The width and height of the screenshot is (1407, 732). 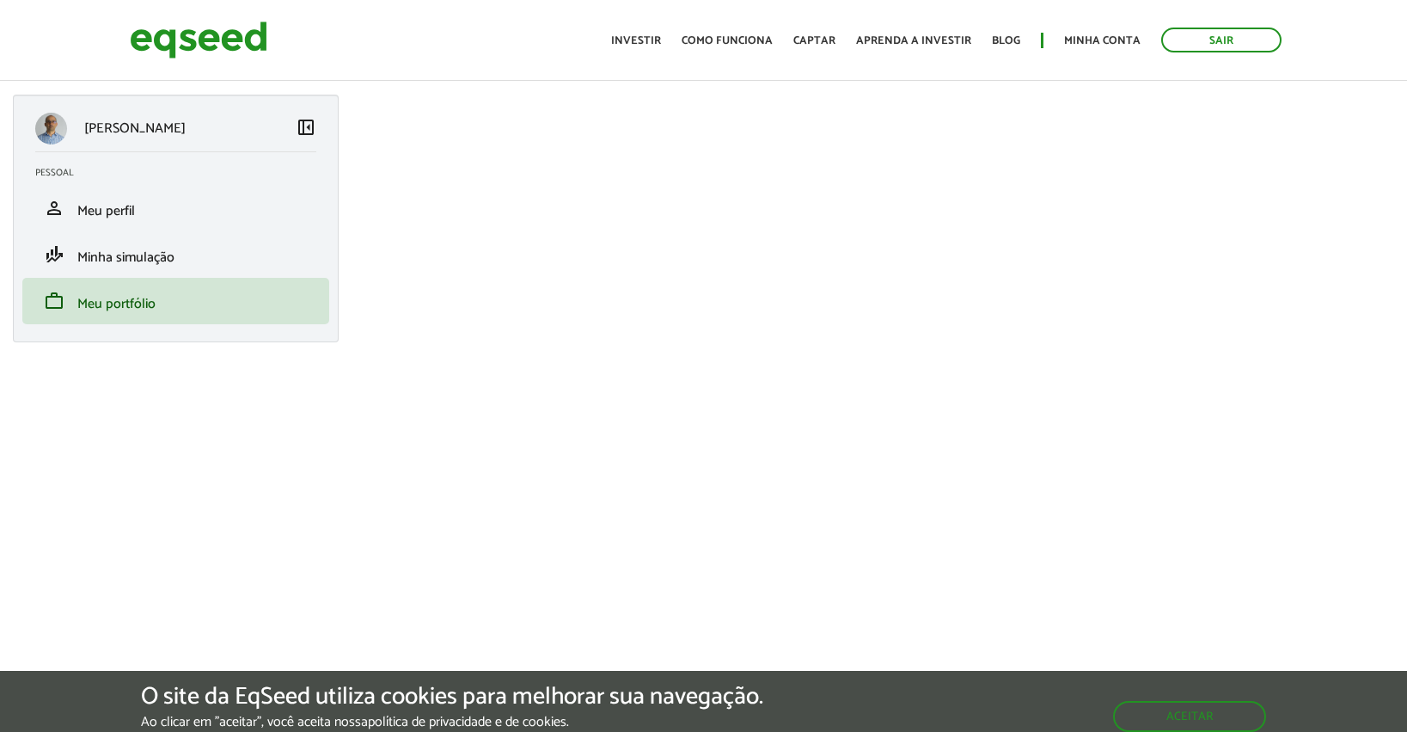 I want to click on a: Investir, so click(x=636, y=40).